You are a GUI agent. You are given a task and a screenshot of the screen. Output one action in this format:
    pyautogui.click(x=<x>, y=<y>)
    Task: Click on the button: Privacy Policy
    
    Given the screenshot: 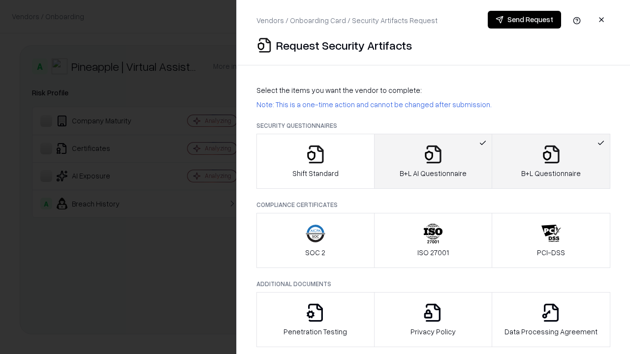 What is the action you would take?
    pyautogui.click(x=433, y=320)
    